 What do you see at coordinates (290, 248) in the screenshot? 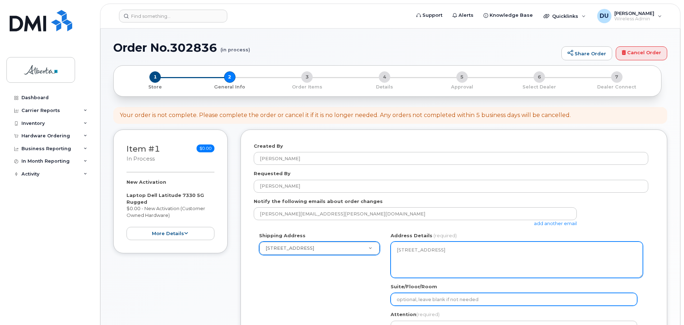
I see `span: 10365 - 97 Street NW` at bounding box center [290, 248].